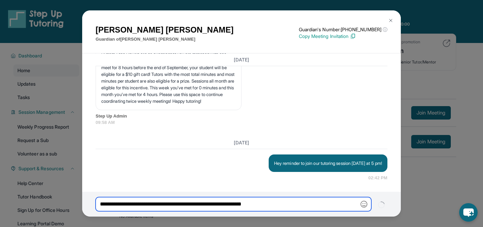  Describe the element at coordinates (377, 178) in the screenshot. I see `span: 02:42 PM` at that location.